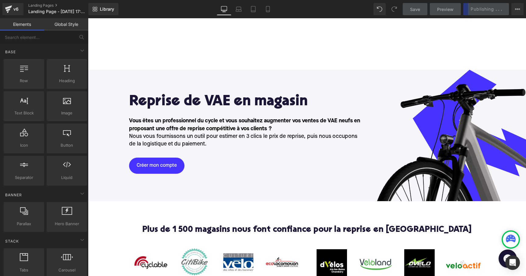 The width and height of the screenshot is (526, 276). What do you see at coordinates (67, 224) in the screenshot?
I see `span: Hero Banner` at bounding box center [67, 224].